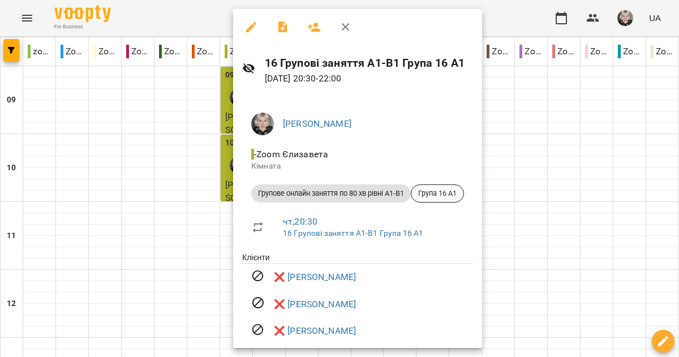 The height and width of the screenshot is (357, 679). What do you see at coordinates (353, 233) in the screenshot?
I see `a: 16 Групові заняття А1-В1 Група 16 А1` at bounding box center [353, 233].